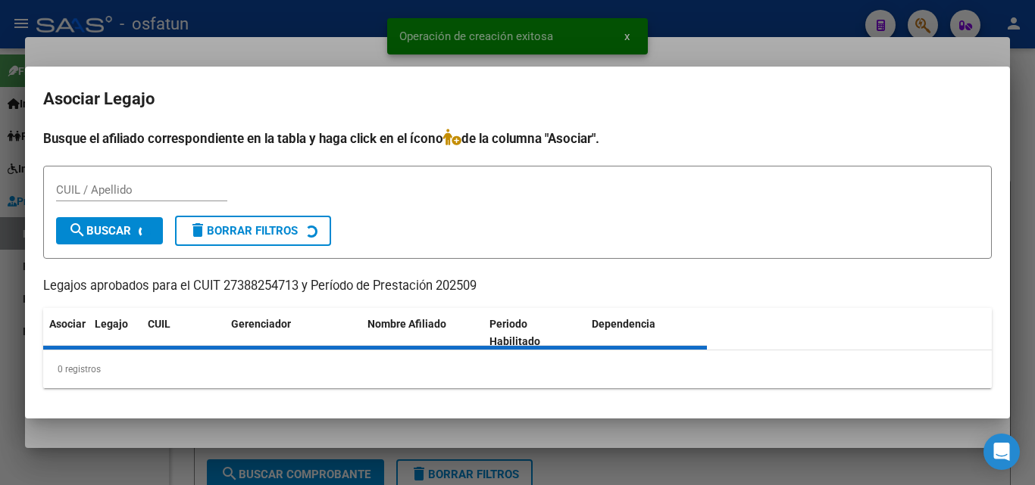  What do you see at coordinates (261, 324) in the screenshot?
I see `span: Gerenciador` at bounding box center [261, 324].